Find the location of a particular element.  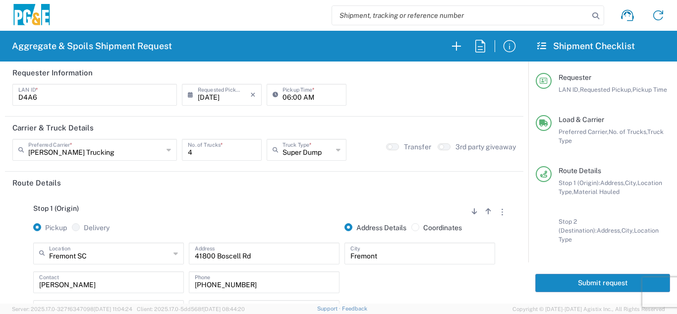

span: Requester is located at coordinates (575, 77).